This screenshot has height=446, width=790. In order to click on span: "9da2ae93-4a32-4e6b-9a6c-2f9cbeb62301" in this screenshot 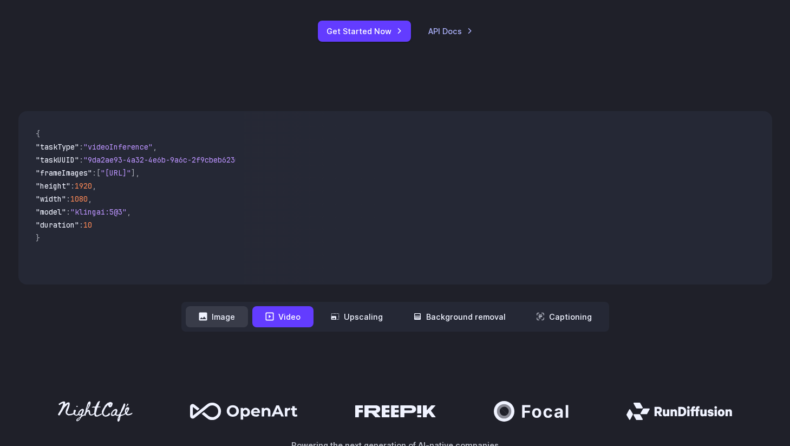, I will do `click(166, 160)`.